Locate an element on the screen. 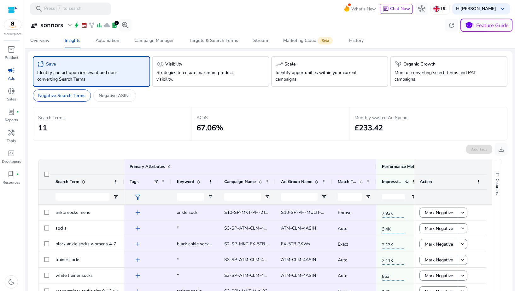 This screenshot has height=291, width=515. span: trending_up is located at coordinates (279, 64).